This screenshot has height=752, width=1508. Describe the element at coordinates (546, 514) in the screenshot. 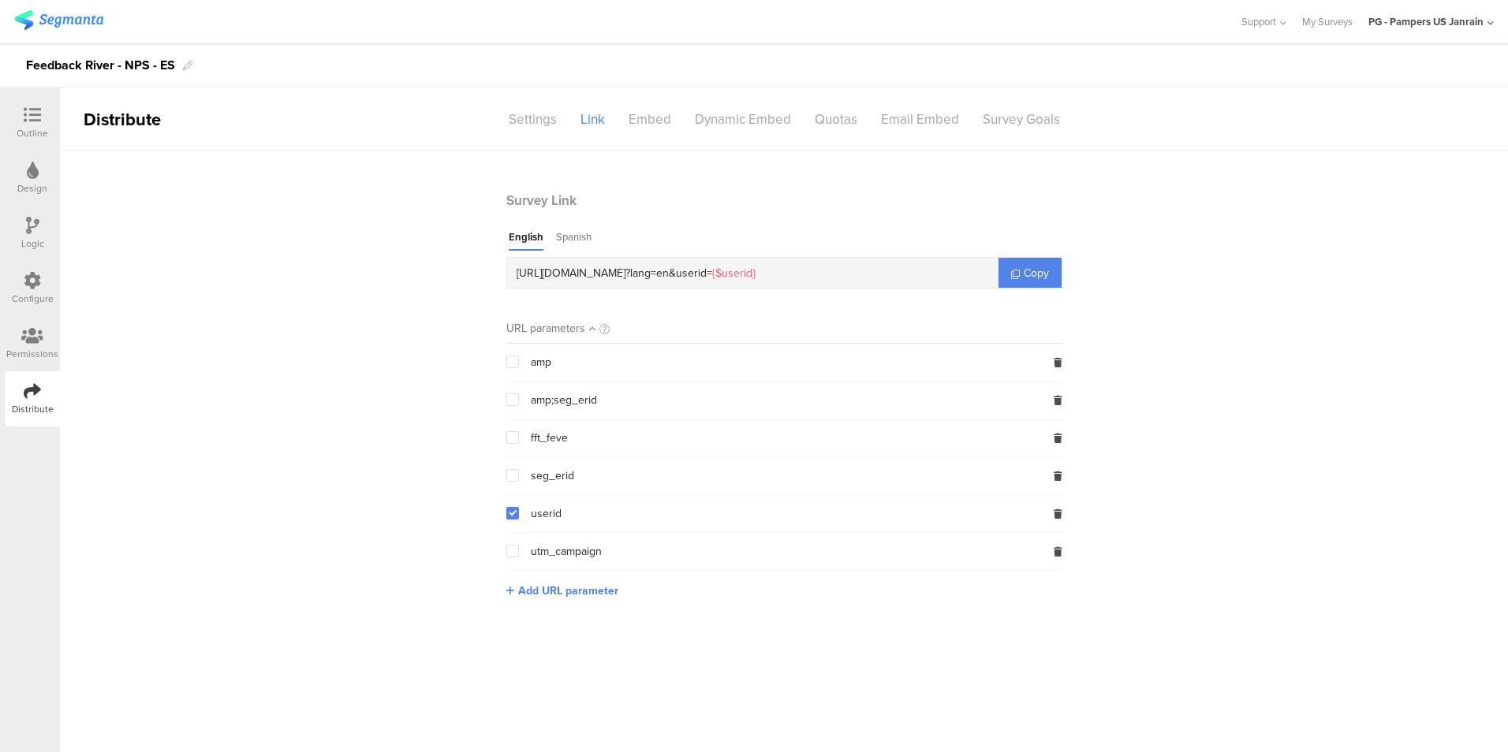

I see `span: userid` at that location.